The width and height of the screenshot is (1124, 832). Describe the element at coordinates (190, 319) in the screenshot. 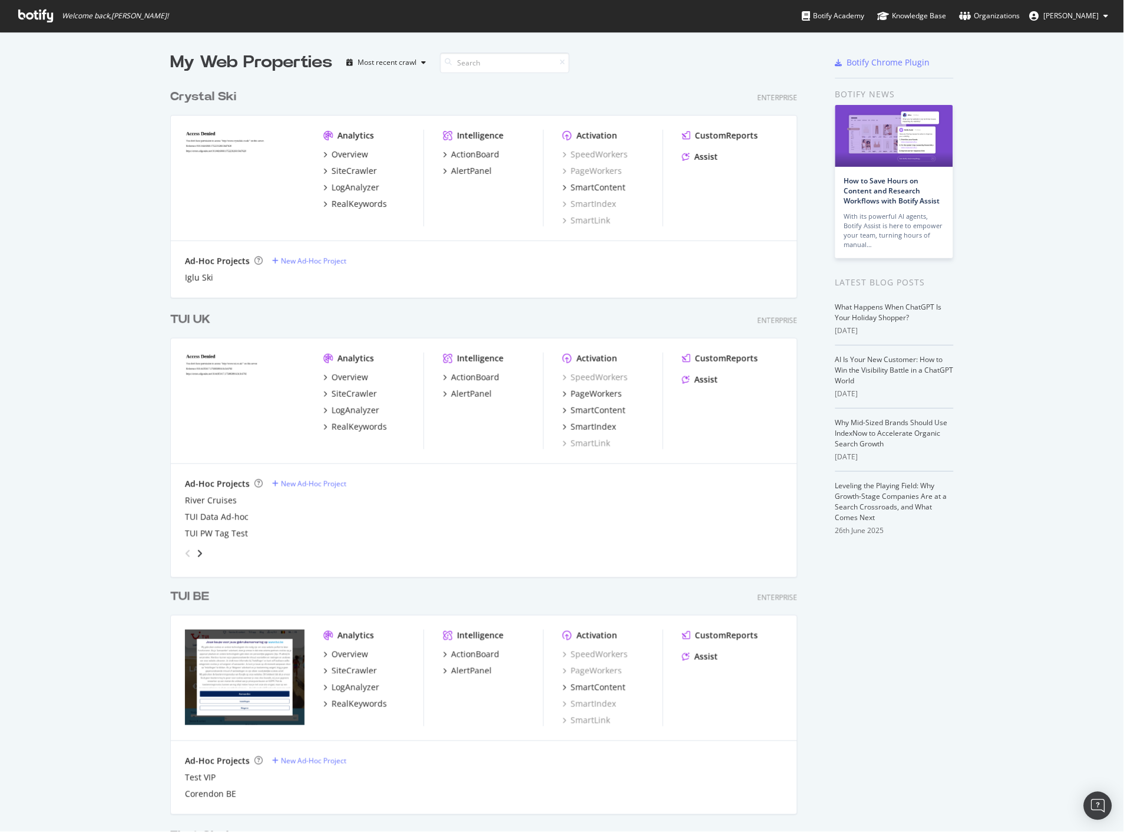

I see `div: TUI UK` at that location.